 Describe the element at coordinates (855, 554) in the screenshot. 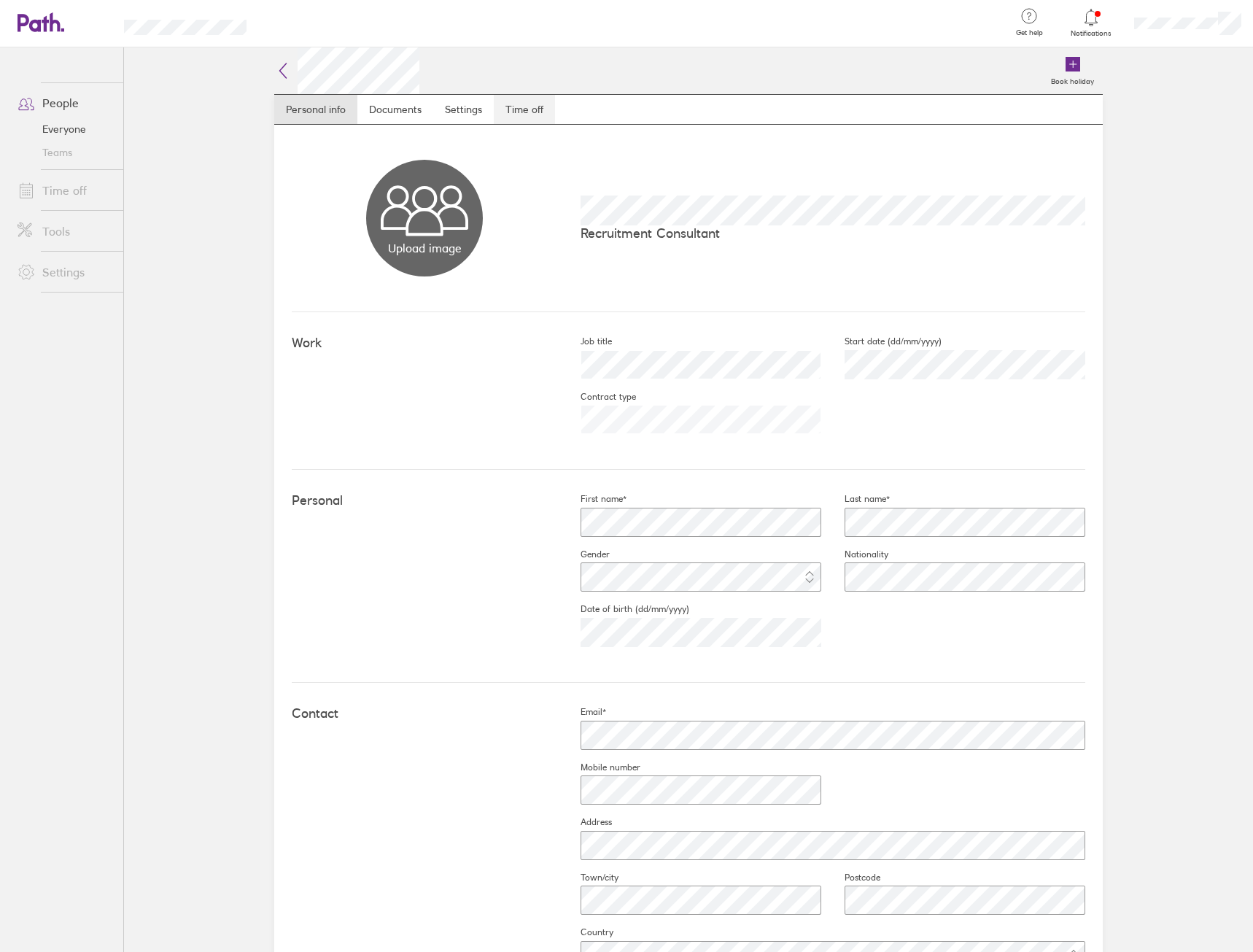

I see `label: Nationality` at that location.